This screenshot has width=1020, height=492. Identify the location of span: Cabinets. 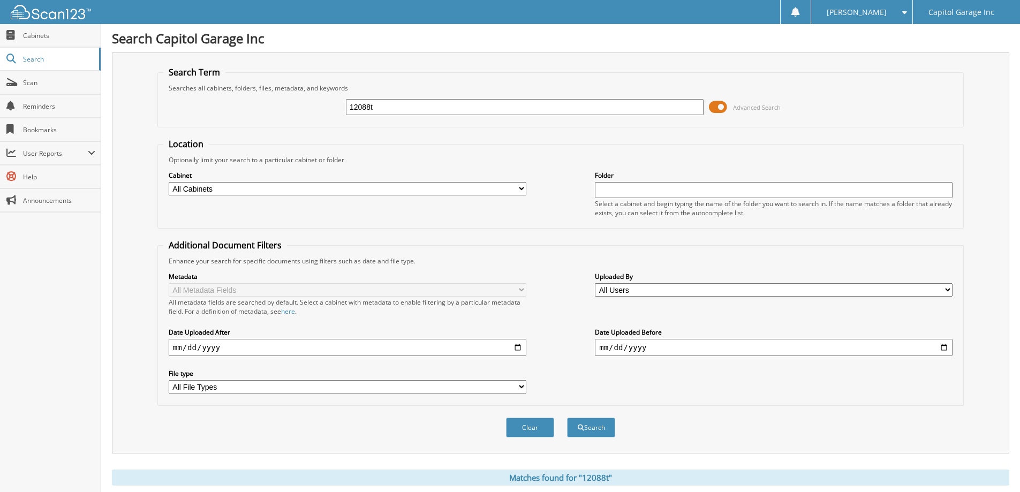
(59, 35).